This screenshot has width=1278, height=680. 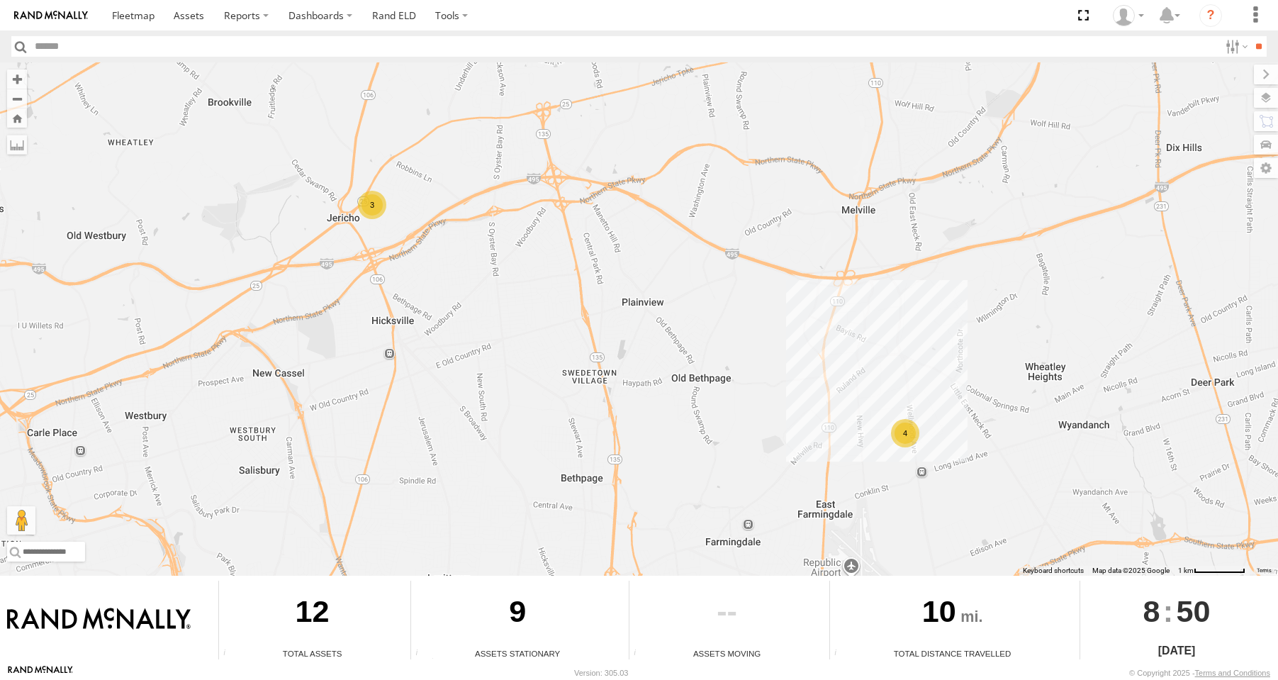 I want to click on div: Assets Stationary, so click(x=517, y=653).